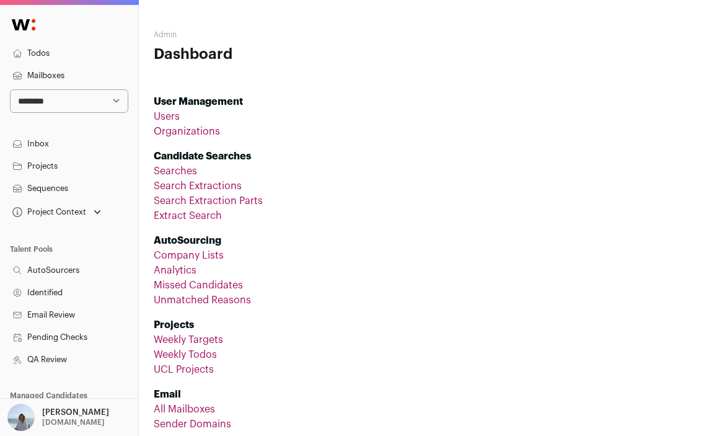 The height and width of the screenshot is (436, 719). I want to click on a: Weekly Todos, so click(185, 355).